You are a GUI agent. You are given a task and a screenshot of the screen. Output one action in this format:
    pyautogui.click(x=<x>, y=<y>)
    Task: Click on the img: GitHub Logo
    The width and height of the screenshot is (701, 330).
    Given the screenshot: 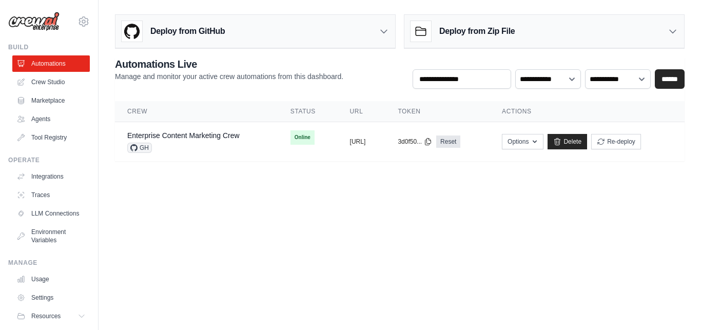 What is the action you would take?
    pyautogui.click(x=132, y=31)
    